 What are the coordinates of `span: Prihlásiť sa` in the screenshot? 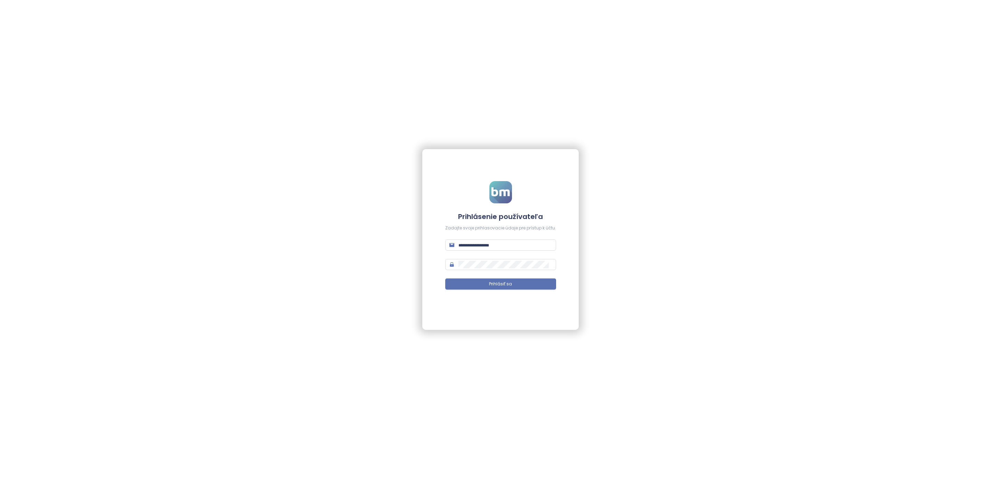 It's located at (501, 284).